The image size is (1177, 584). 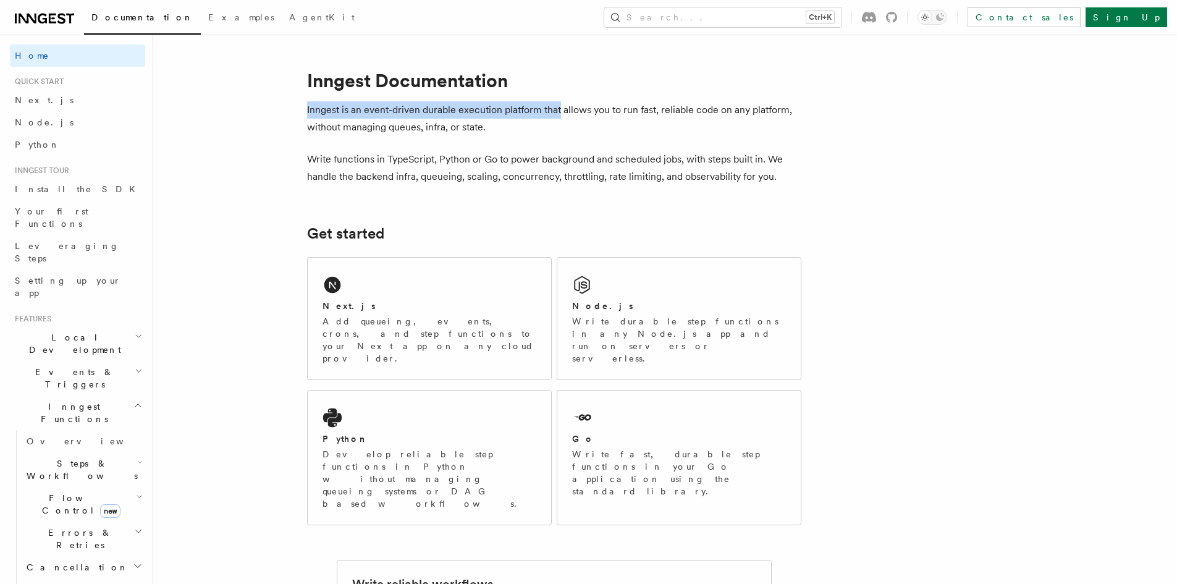 What do you see at coordinates (77, 252) in the screenshot?
I see `a: Leveraging Steps` at bounding box center [77, 252].